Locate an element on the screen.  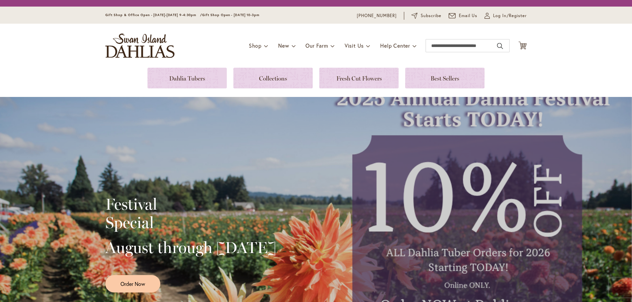
span: Help Center is located at coordinates (395, 45).